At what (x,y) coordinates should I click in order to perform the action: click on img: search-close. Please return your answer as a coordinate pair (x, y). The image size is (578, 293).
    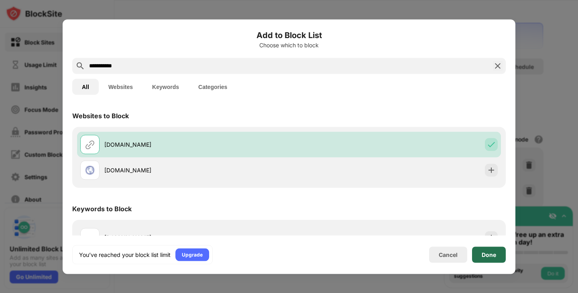
    Looking at the image, I should click on (497, 66).